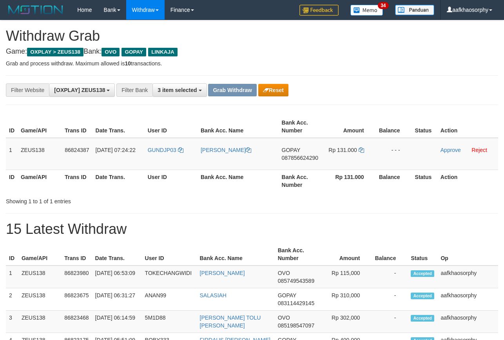 Image resolution: width=504 pixels, height=340 pixels. I want to click on p: Grab and process withdraw. Maximum allowed is transactions., so click(252, 64).